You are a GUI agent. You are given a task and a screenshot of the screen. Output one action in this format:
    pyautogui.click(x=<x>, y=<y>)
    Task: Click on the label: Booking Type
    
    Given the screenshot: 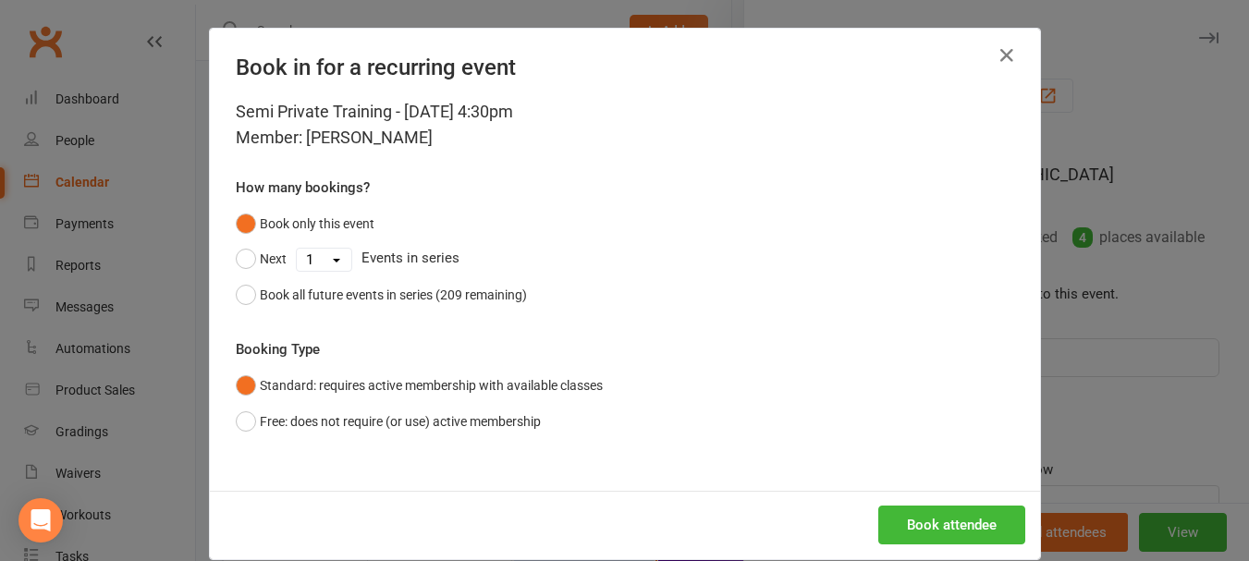 What is the action you would take?
    pyautogui.click(x=277, y=350)
    